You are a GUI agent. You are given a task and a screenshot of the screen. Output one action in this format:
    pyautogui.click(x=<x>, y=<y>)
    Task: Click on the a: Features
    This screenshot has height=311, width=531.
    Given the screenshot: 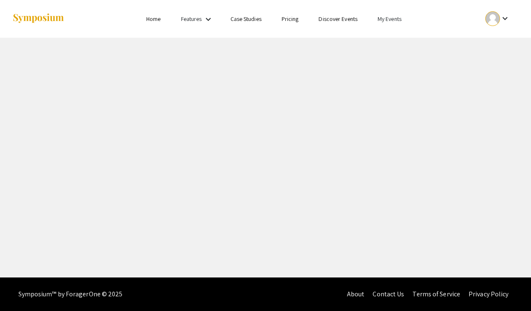 What is the action you would take?
    pyautogui.click(x=192, y=19)
    